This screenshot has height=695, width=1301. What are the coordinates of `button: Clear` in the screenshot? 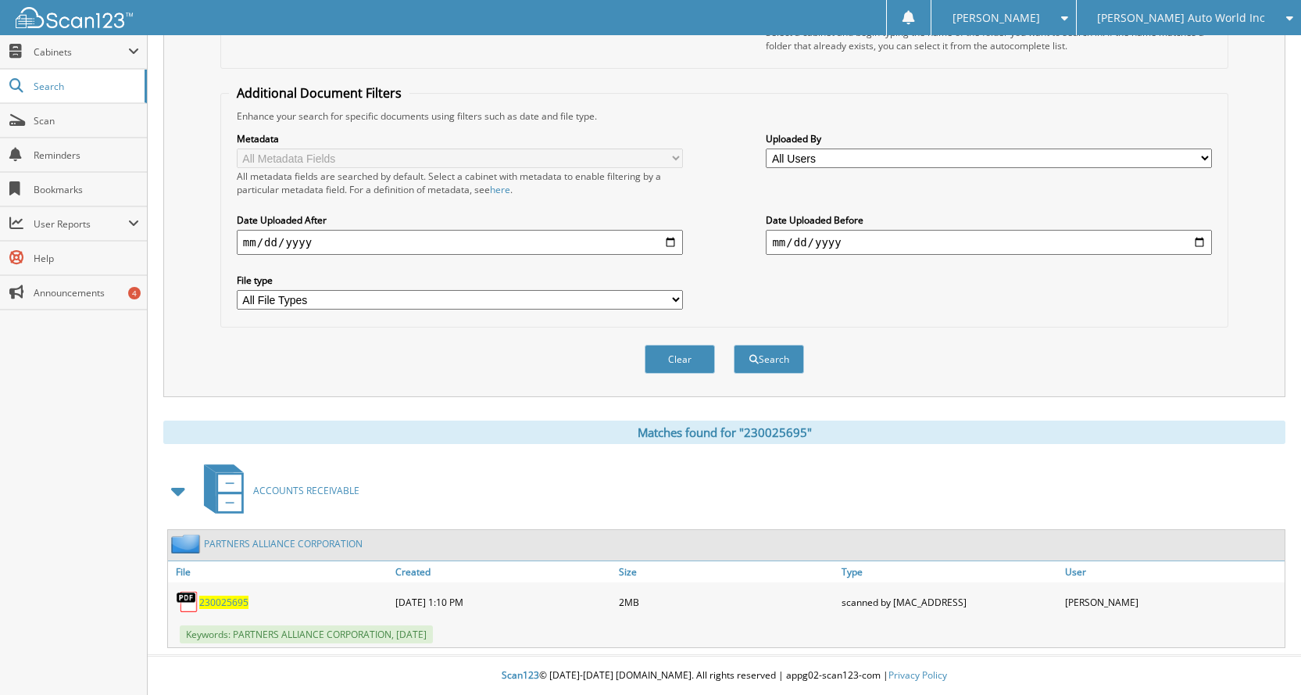 It's located at (680, 359).